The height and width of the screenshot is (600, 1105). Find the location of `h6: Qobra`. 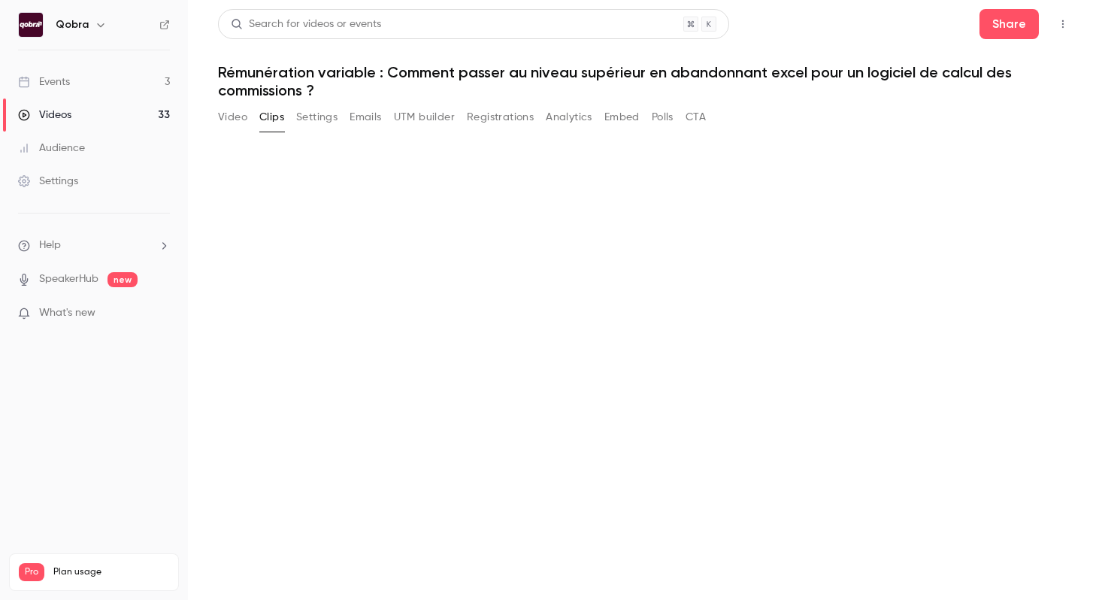

h6: Qobra is located at coordinates (72, 25).